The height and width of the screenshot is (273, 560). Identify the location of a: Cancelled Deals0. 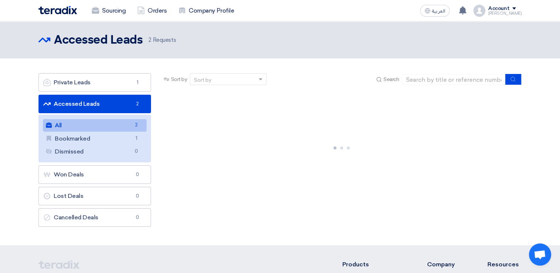
(95, 218).